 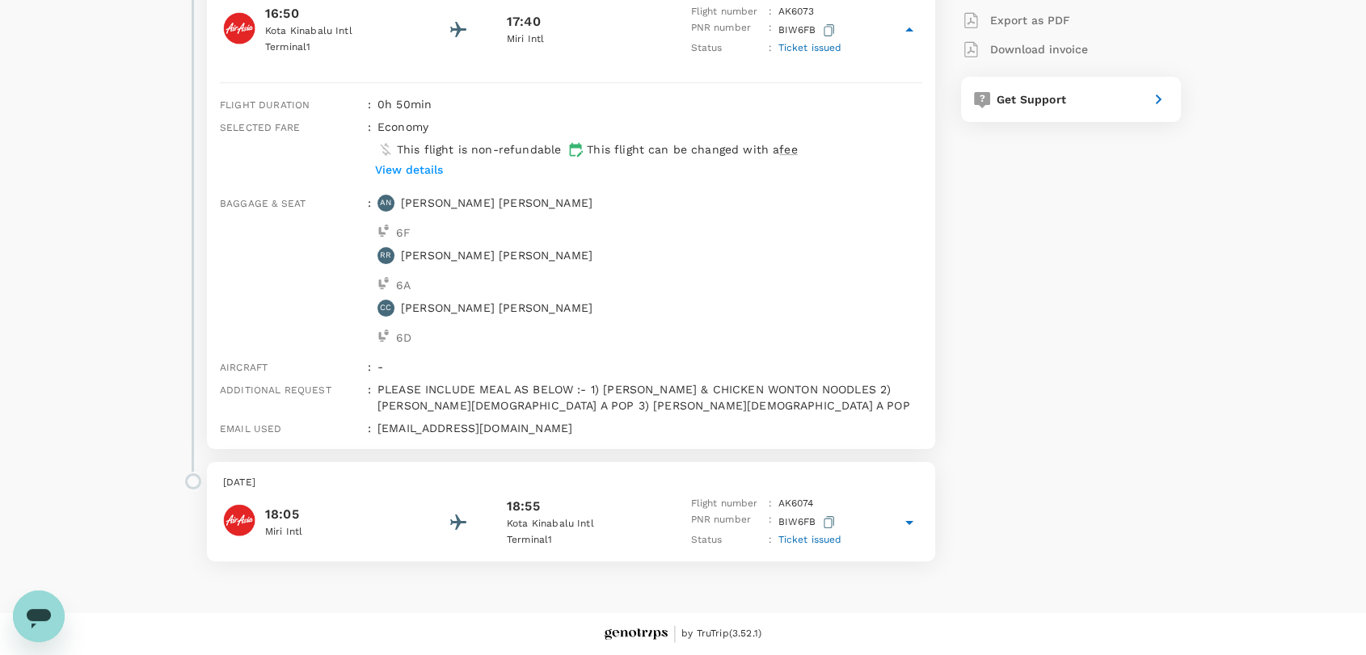 I want to click on span: Flight duration, so click(x=264, y=105).